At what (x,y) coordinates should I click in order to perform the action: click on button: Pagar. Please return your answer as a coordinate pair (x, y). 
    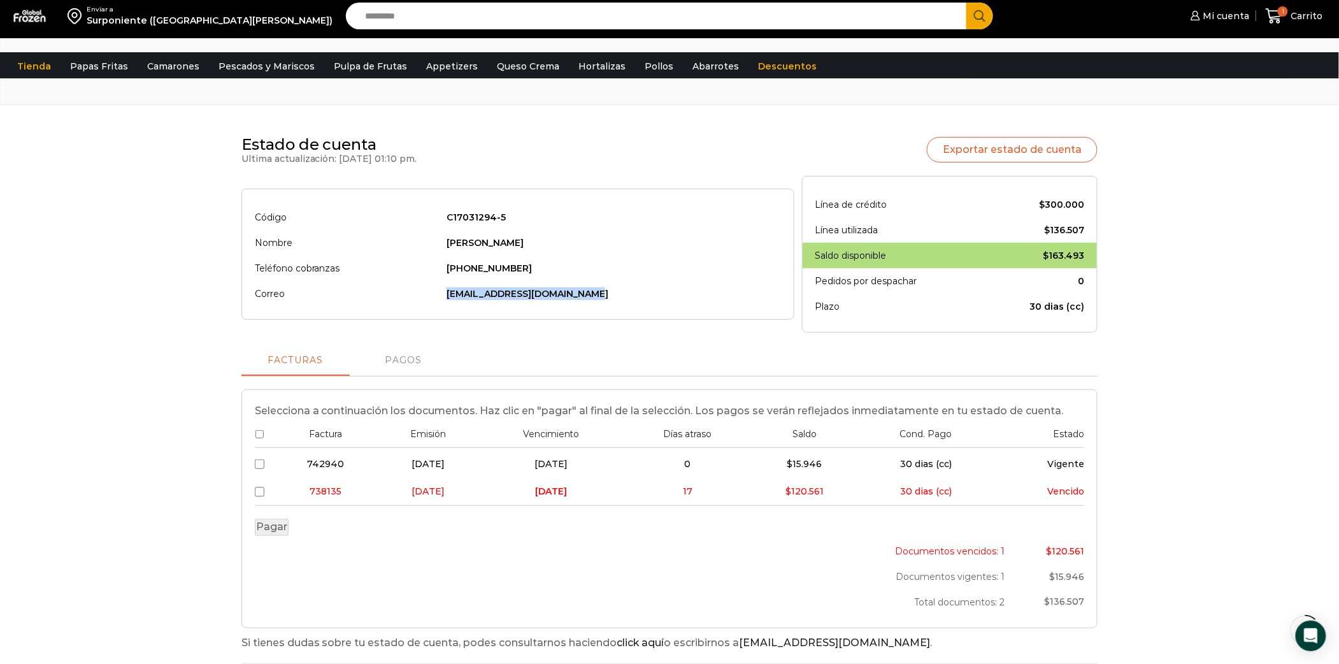
    Looking at the image, I should click on (271, 527).